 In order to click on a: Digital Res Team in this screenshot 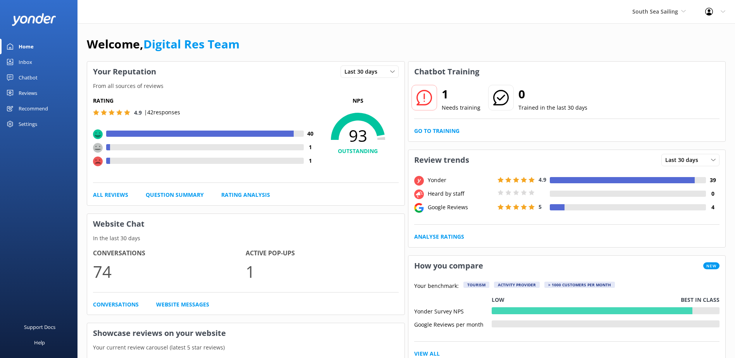, I will do `click(191, 44)`.